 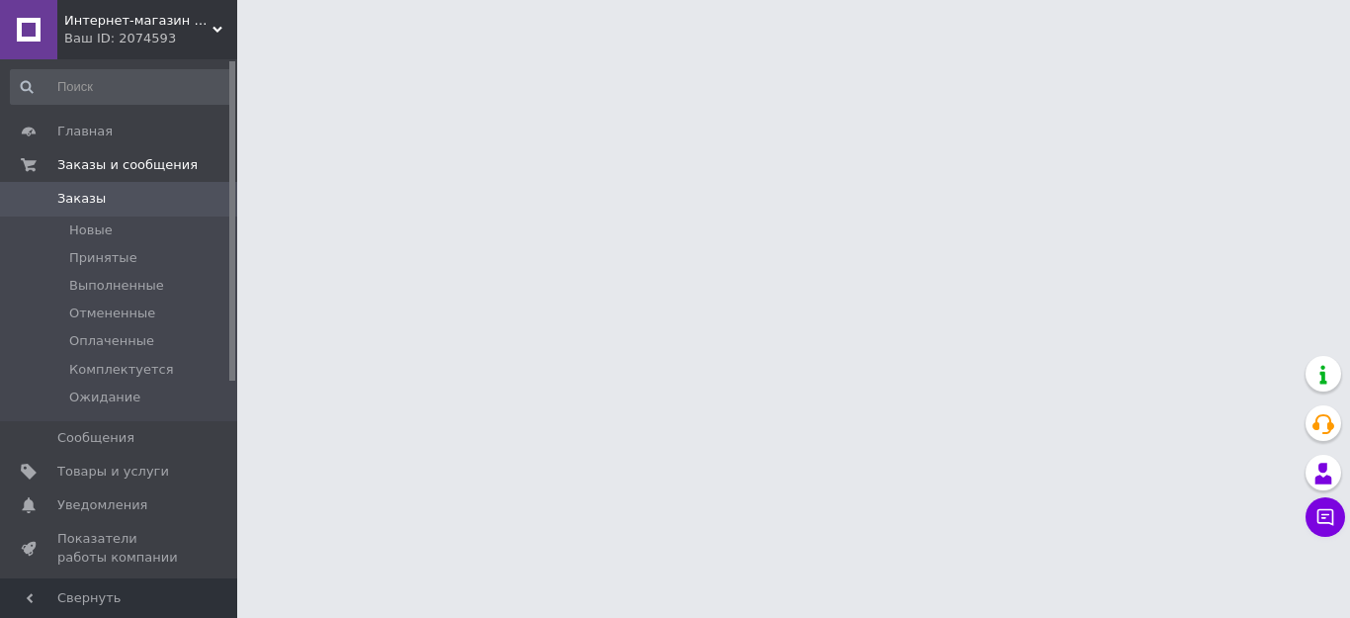 I want to click on span: Интернет-магазин aventure, so click(x=138, y=21).